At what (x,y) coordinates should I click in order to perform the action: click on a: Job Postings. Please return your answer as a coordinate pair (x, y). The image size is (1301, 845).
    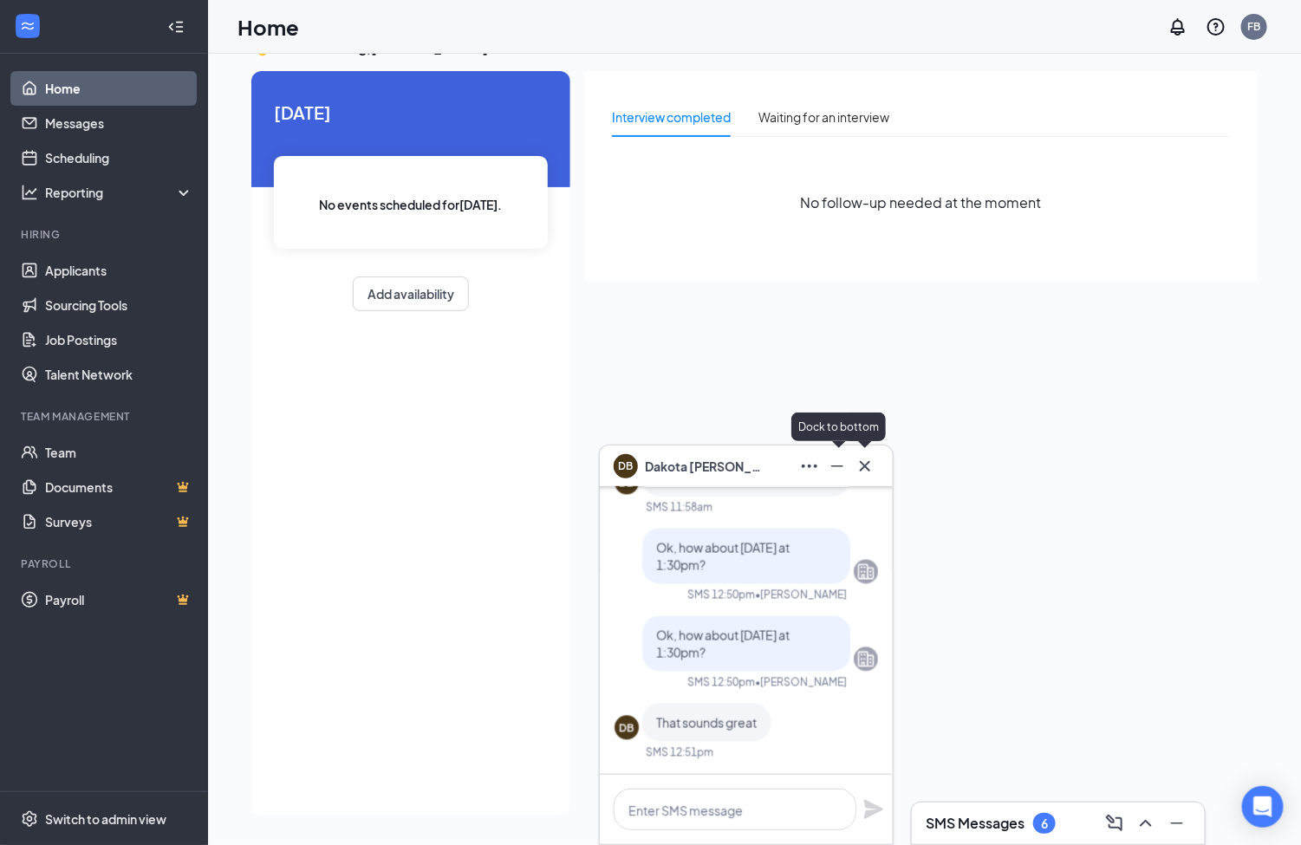
    Looking at the image, I should click on (119, 340).